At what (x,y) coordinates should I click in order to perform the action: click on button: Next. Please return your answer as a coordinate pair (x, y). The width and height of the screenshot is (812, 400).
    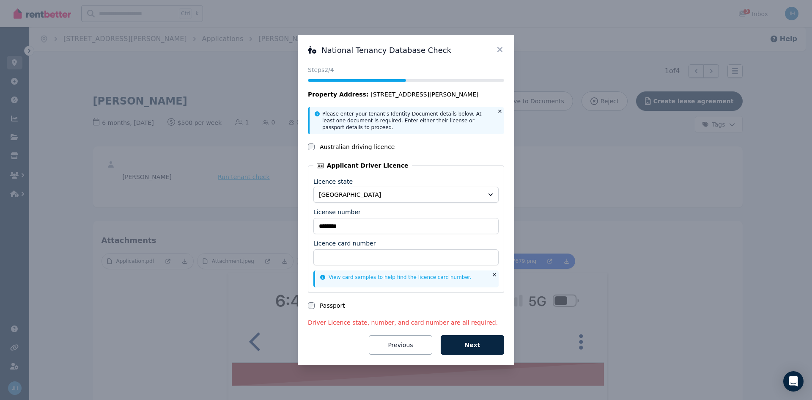
    Looking at the image, I should click on (473, 345).